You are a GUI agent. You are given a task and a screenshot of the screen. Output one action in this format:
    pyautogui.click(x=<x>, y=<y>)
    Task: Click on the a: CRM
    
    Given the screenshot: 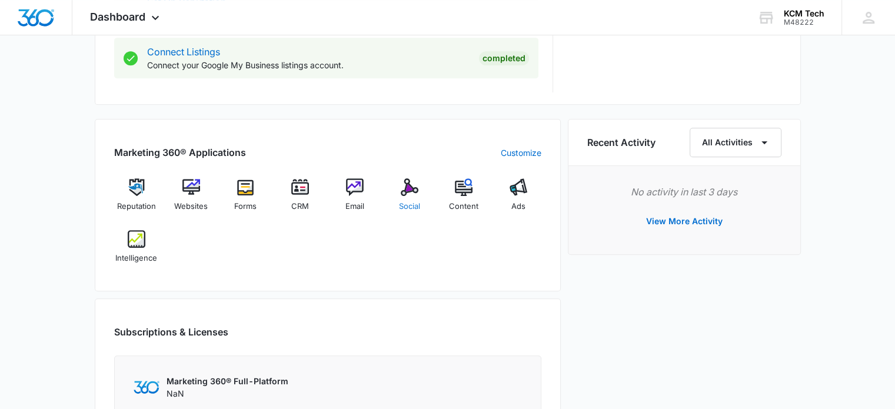 What is the action you would take?
    pyautogui.click(x=300, y=199)
    